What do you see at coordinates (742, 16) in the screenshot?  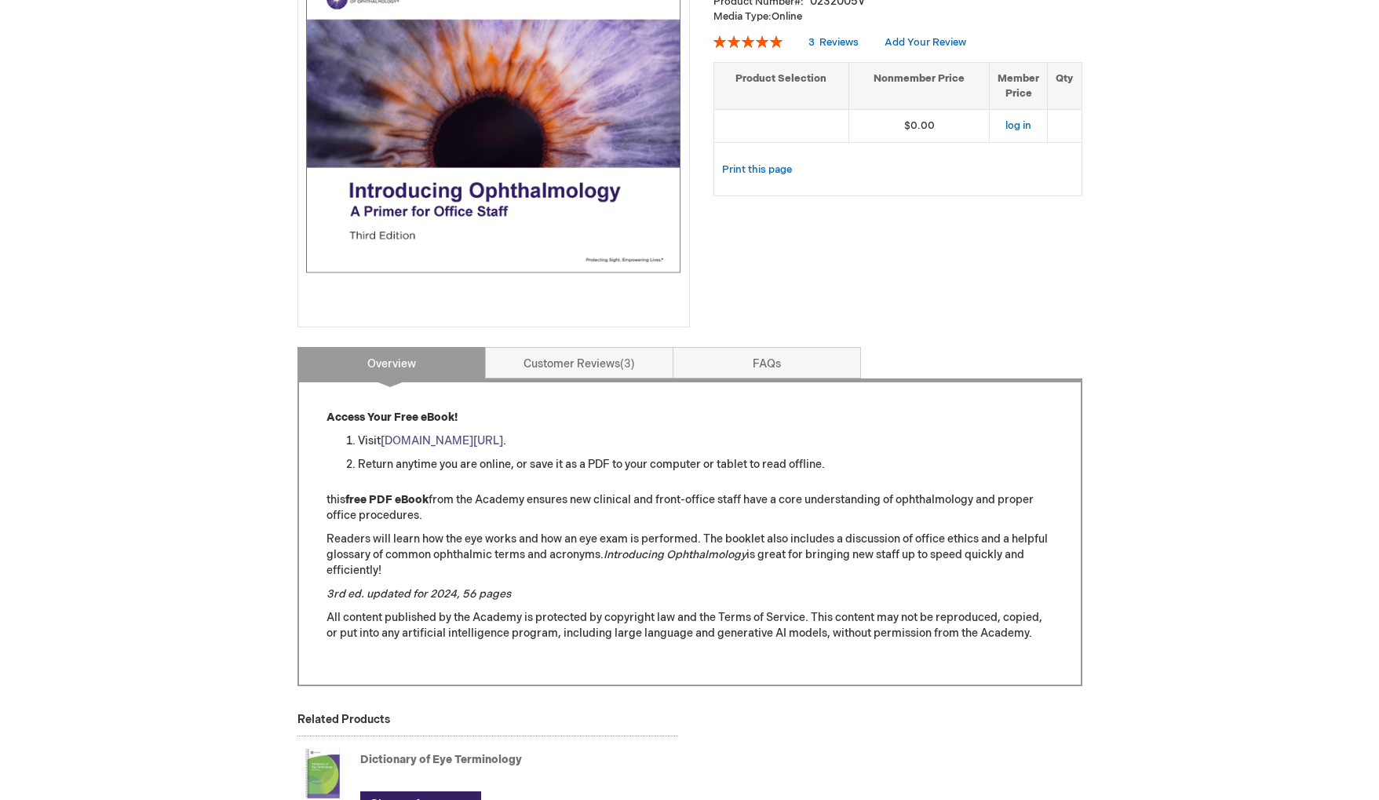 I see `strong: Media Type:` at bounding box center [742, 16].